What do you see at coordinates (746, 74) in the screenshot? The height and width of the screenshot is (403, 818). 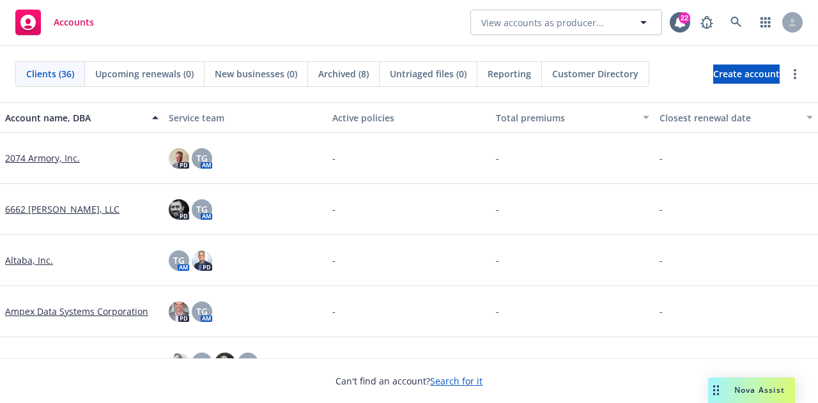 I see `span: Create account` at bounding box center [746, 74].